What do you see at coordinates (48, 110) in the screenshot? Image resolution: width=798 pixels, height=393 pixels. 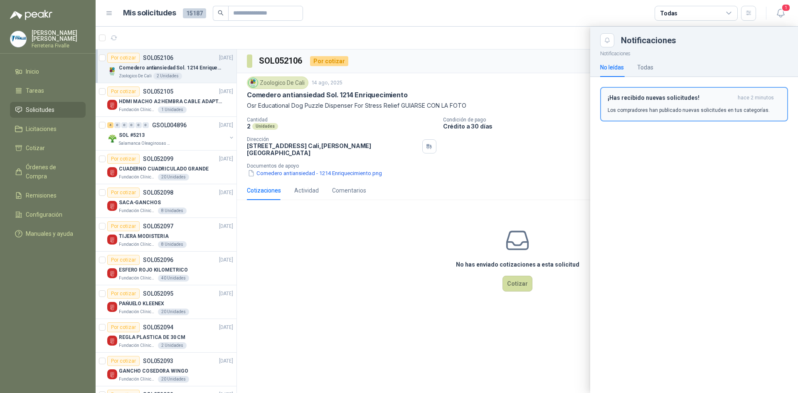 I see `a: Solicitudes` at bounding box center [48, 110].